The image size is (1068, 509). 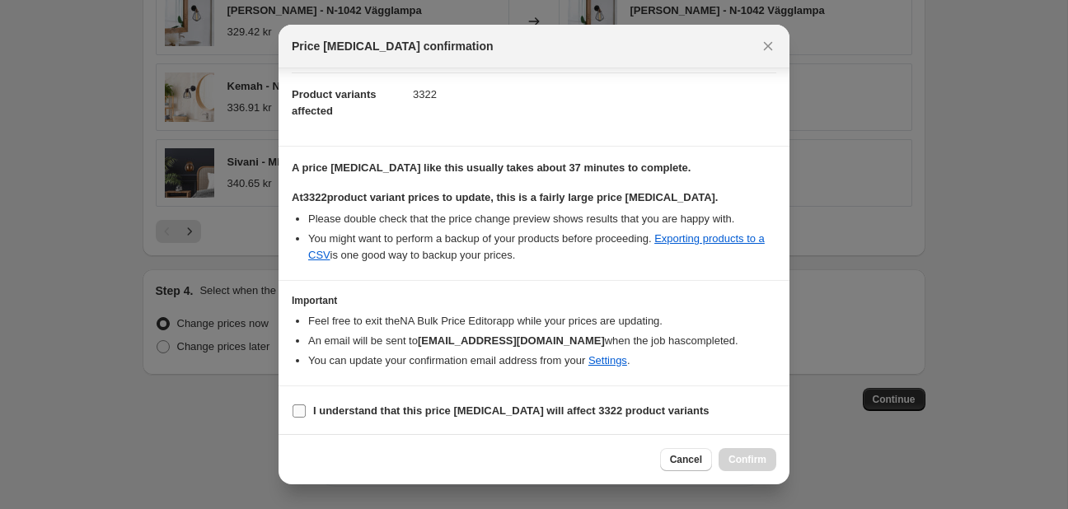 What do you see at coordinates (685, 460) in the screenshot?
I see `button: Cancel` at bounding box center [685, 460].